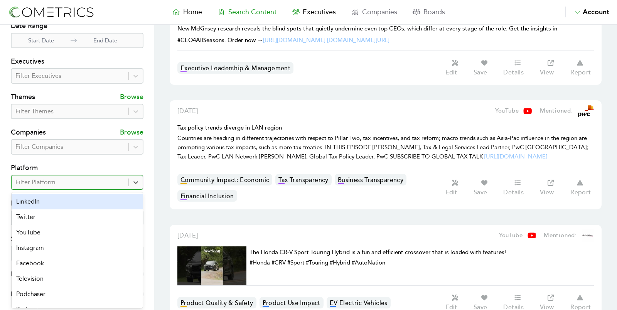 The image size is (617, 310). Describe the element at coordinates (371, 180) in the screenshot. I see `a: Business Transparency` at that location.